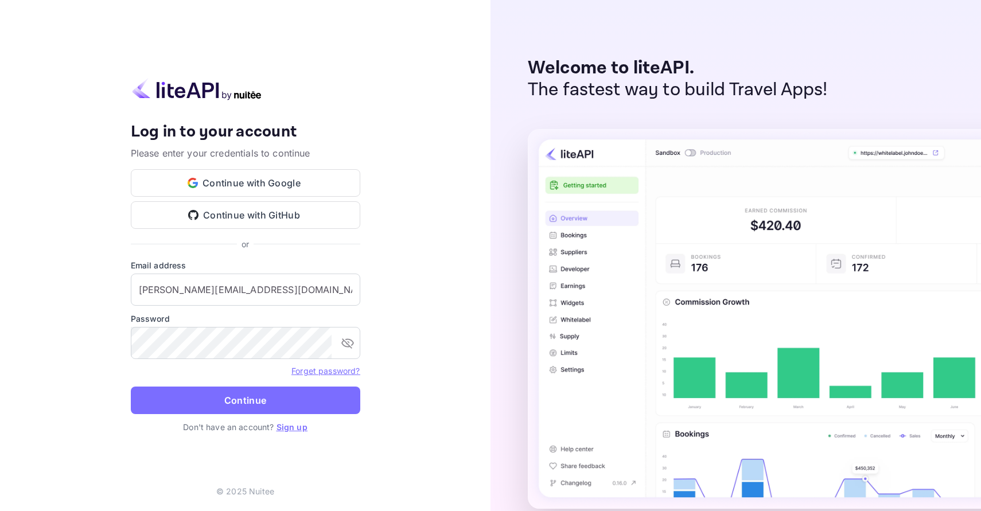  What do you see at coordinates (246, 318) in the screenshot?
I see `label: Password` at bounding box center [246, 318].